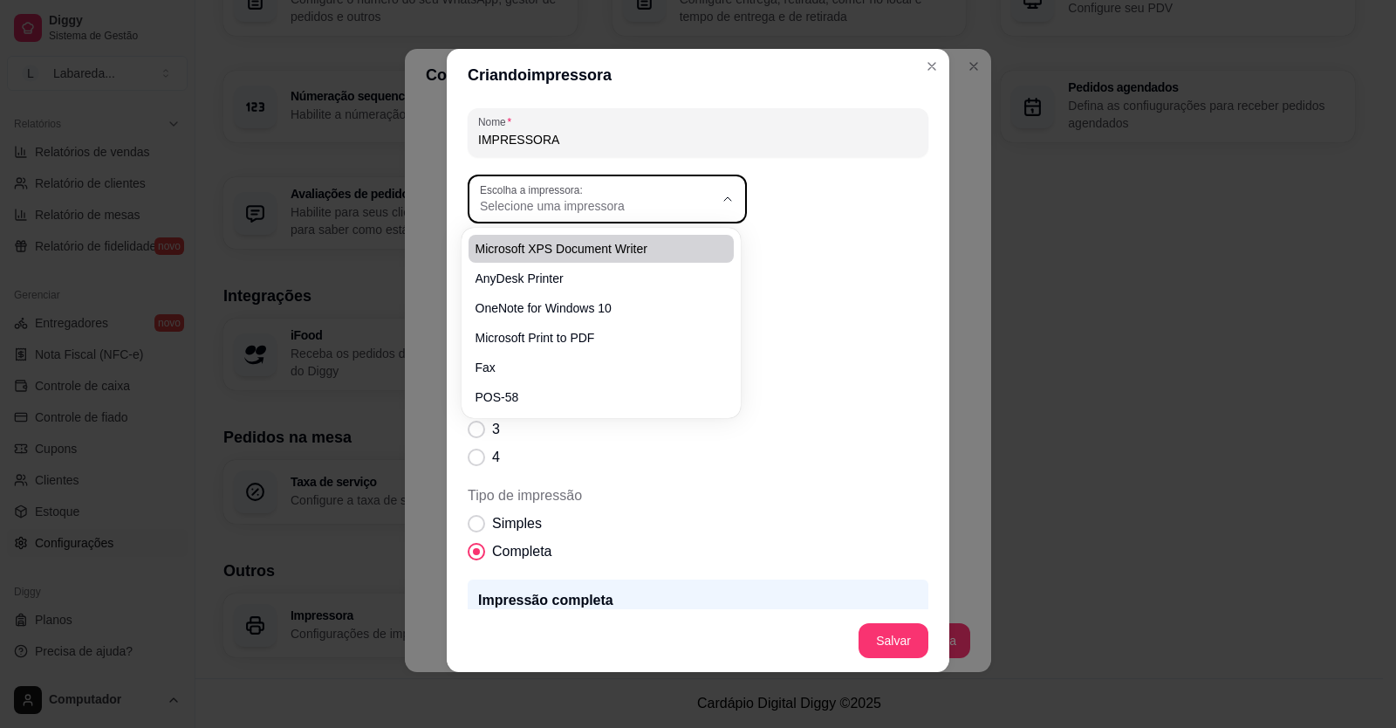 The width and height of the screenshot is (1396, 728). What do you see at coordinates (534, 189) in the screenshot?
I see `label: Escolha a impressora:` at bounding box center [534, 189].